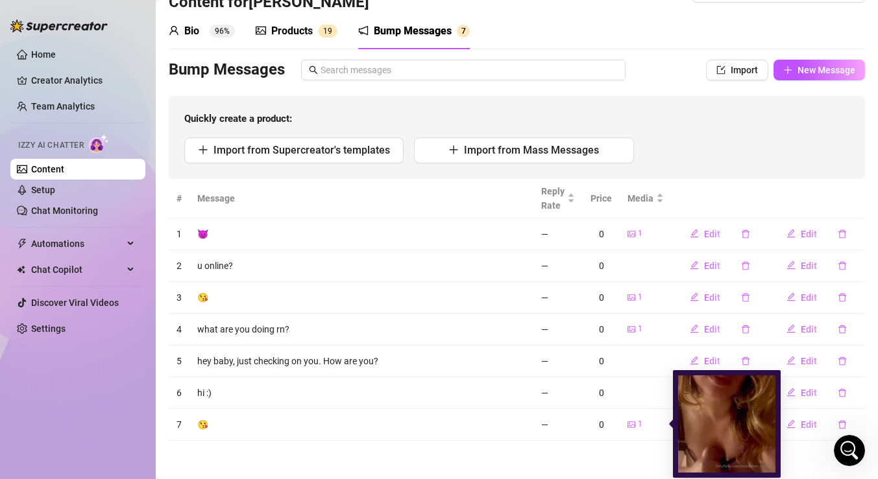 The height and width of the screenshot is (479, 878). Describe the element at coordinates (191, 31) in the screenshot. I see `div: Bio` at that location.